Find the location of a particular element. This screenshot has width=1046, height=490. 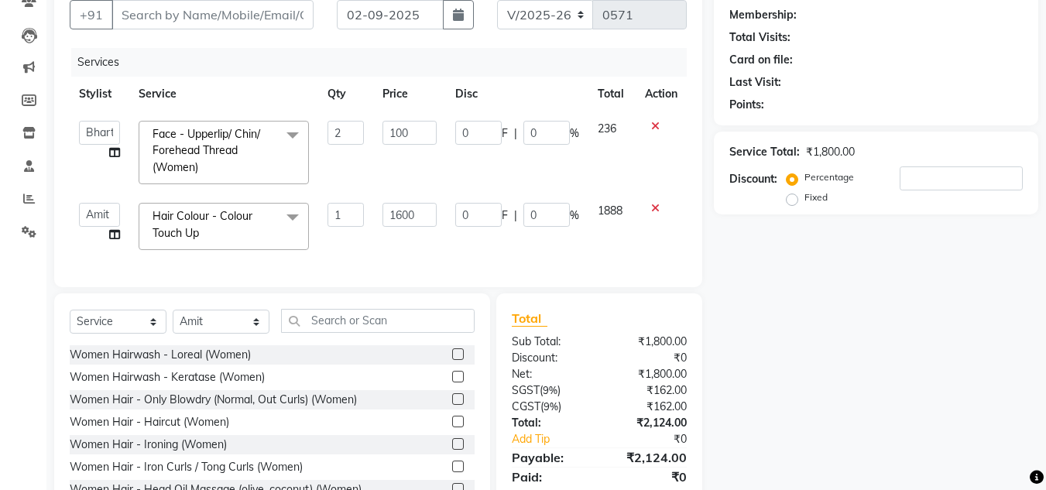

th: Disc is located at coordinates (517, 94).